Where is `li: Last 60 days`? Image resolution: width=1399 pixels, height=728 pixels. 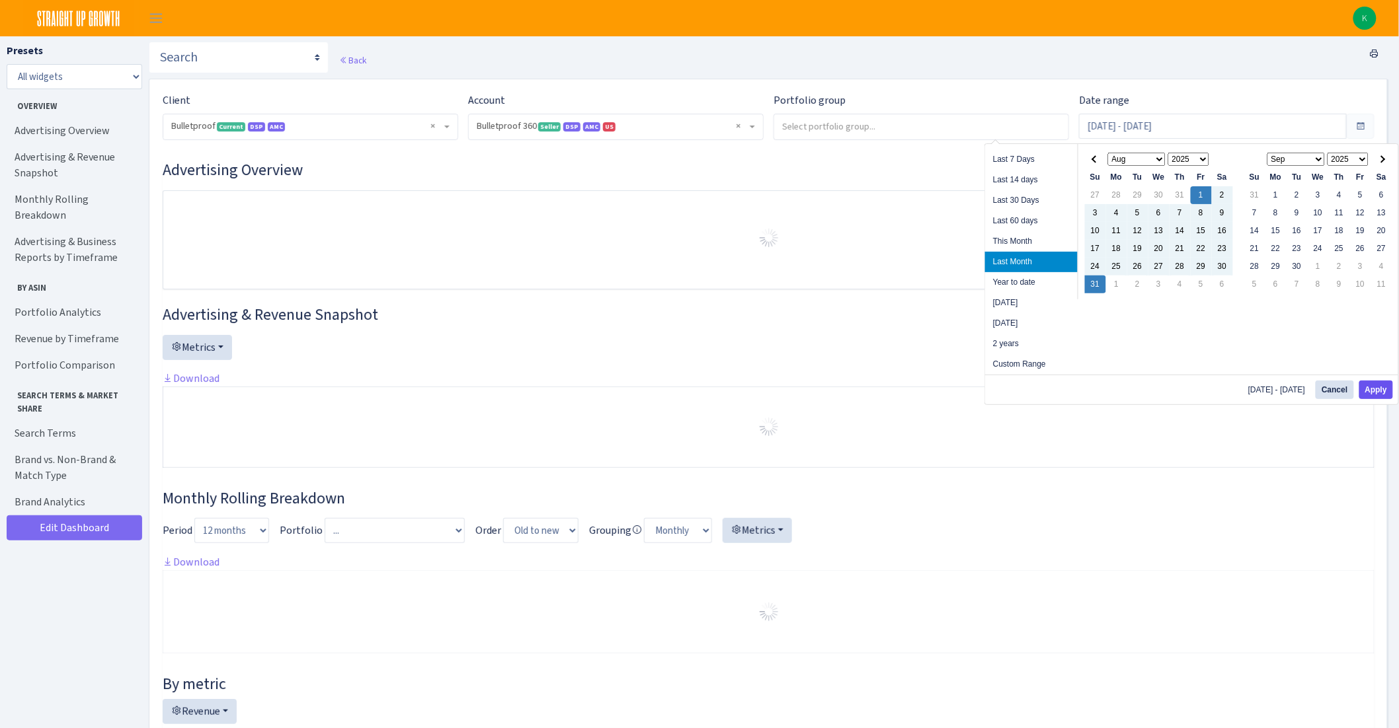 li: Last 60 days is located at coordinates (1031, 221).